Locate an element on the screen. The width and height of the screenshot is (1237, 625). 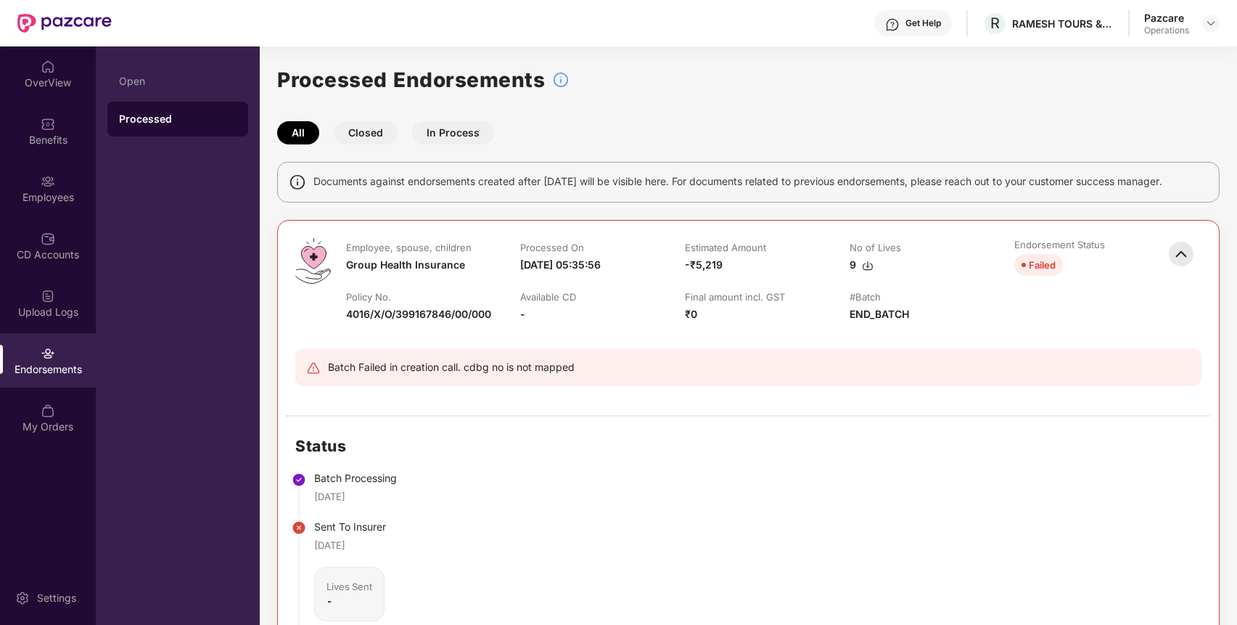
div: ₹0 is located at coordinates (691, 314).